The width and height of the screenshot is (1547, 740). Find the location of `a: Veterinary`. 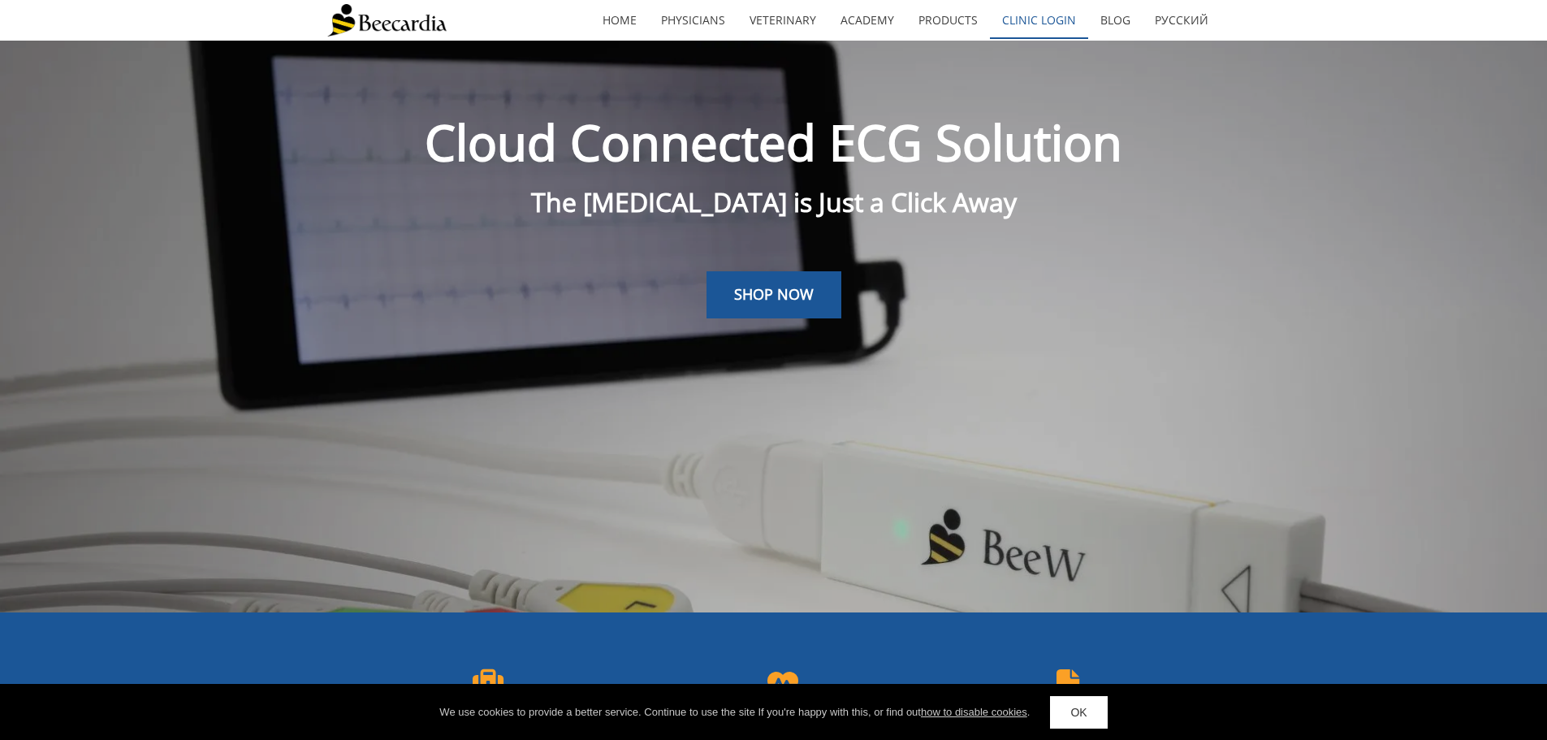

a: Veterinary is located at coordinates (783, 20).